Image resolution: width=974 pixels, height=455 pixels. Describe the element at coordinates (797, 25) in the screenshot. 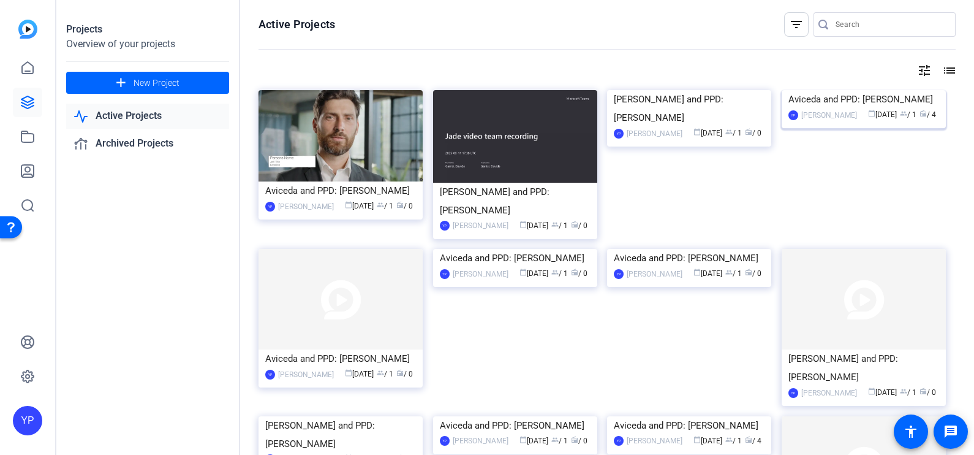

I see `mat-icon: filter_list` at that location.